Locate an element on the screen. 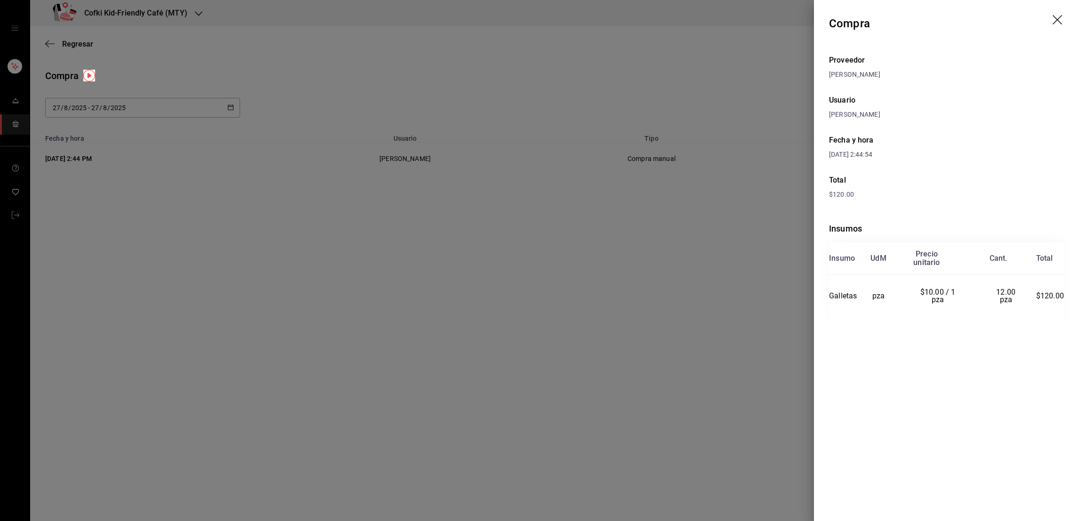 The image size is (1079, 521). div: Insumos is located at coordinates (946, 228).